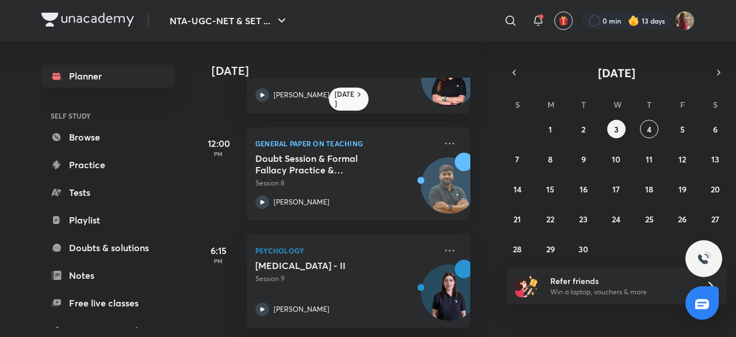  What do you see at coordinates (617, 129) in the screenshot?
I see `button: September 3, 2025` at bounding box center [617, 129].